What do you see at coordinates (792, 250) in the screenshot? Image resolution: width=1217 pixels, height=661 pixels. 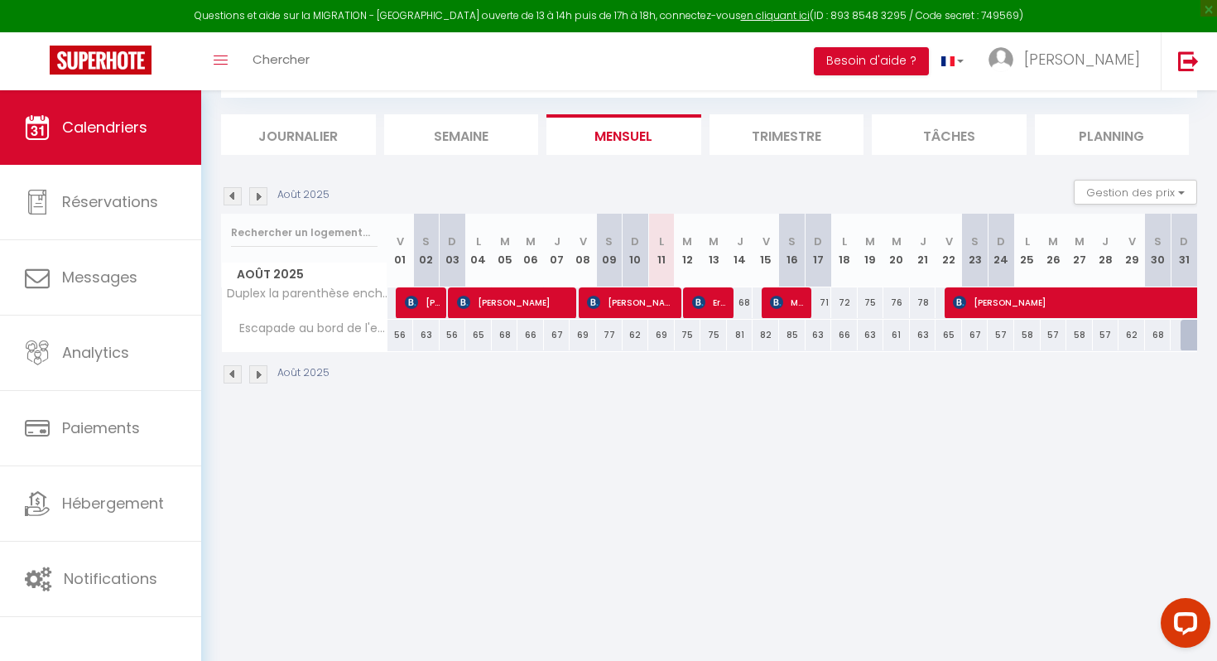 I see `th: 16` at bounding box center [792, 250].